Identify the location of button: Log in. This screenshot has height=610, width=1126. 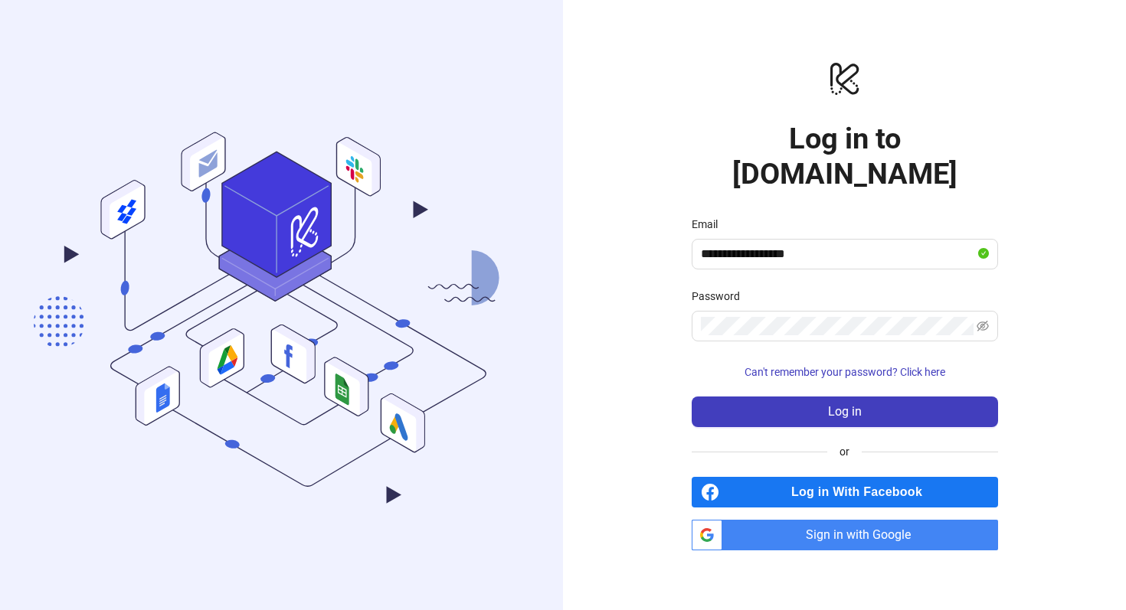
(845, 412).